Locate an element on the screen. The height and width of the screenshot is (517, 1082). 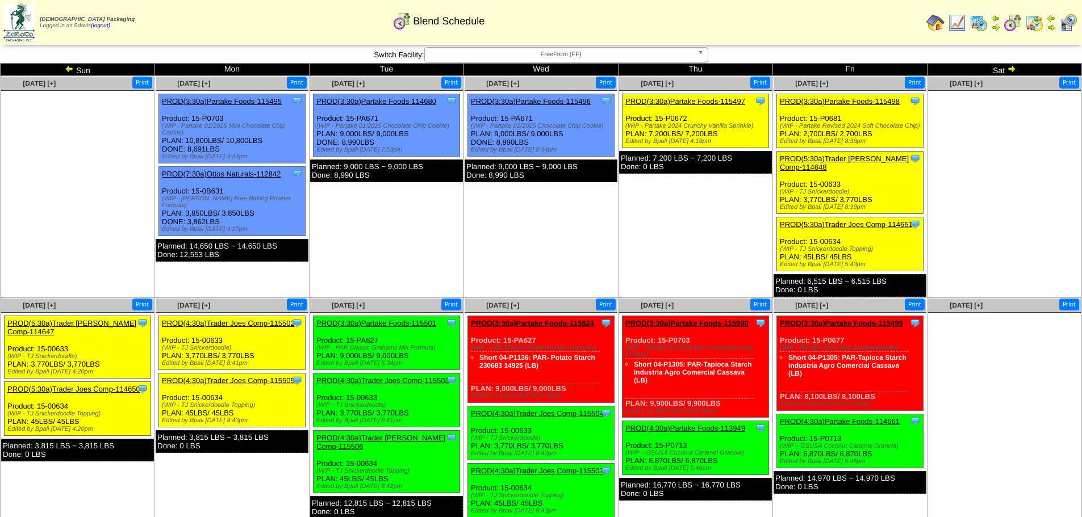
div: Planned: 3,815 LBS ~ 3,815 LBS Done: 0 LBS is located at coordinates (77, 450).